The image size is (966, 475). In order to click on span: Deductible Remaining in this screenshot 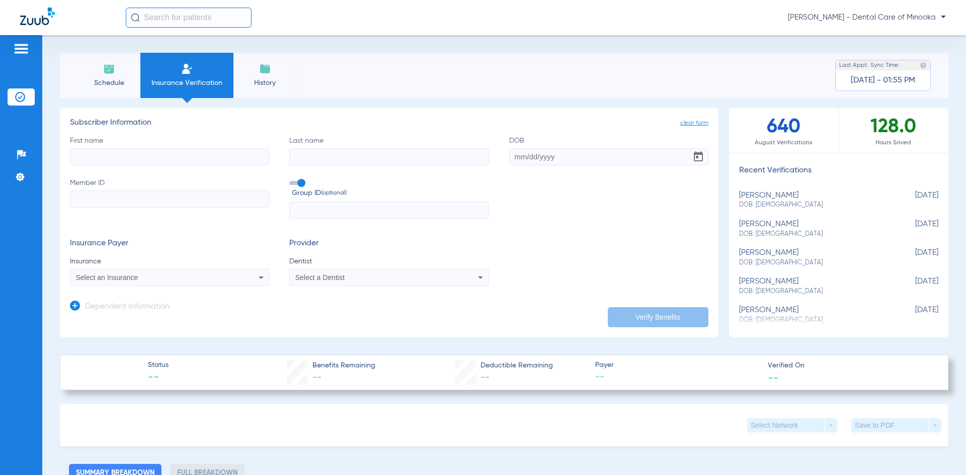, I will do `click(517, 366)`.